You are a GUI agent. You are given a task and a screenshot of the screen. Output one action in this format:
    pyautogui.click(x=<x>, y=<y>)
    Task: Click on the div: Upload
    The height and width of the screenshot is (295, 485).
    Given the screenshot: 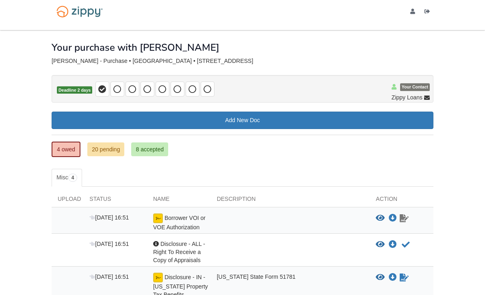 What is the action you would take?
    pyautogui.click(x=67, y=201)
    